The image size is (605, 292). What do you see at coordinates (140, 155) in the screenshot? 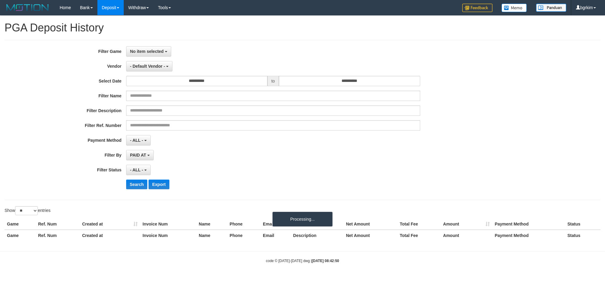
I see `button: PAID AT` at bounding box center [140, 155].